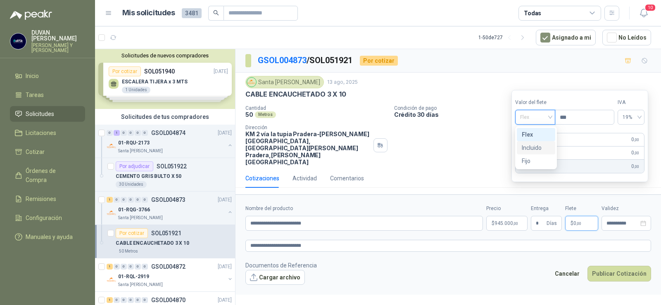 This screenshot has height=305, width=661. I want to click on button: Publicar Cotización, so click(619, 274).